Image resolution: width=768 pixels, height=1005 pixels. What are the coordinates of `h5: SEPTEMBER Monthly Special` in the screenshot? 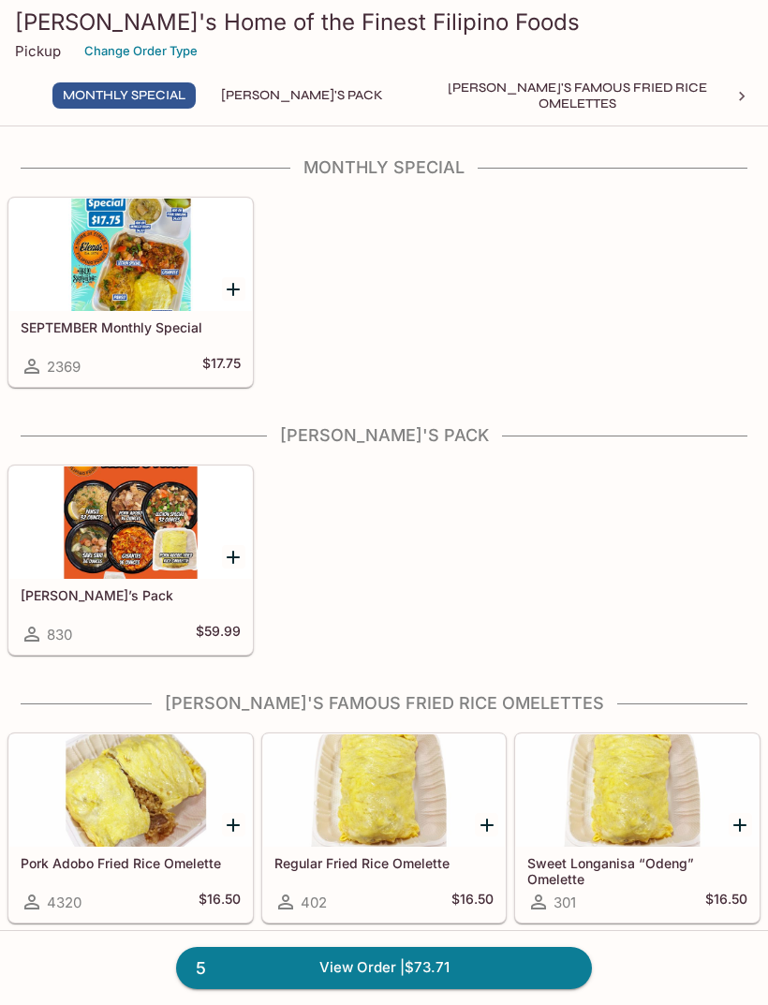 It's located at (130, 327).